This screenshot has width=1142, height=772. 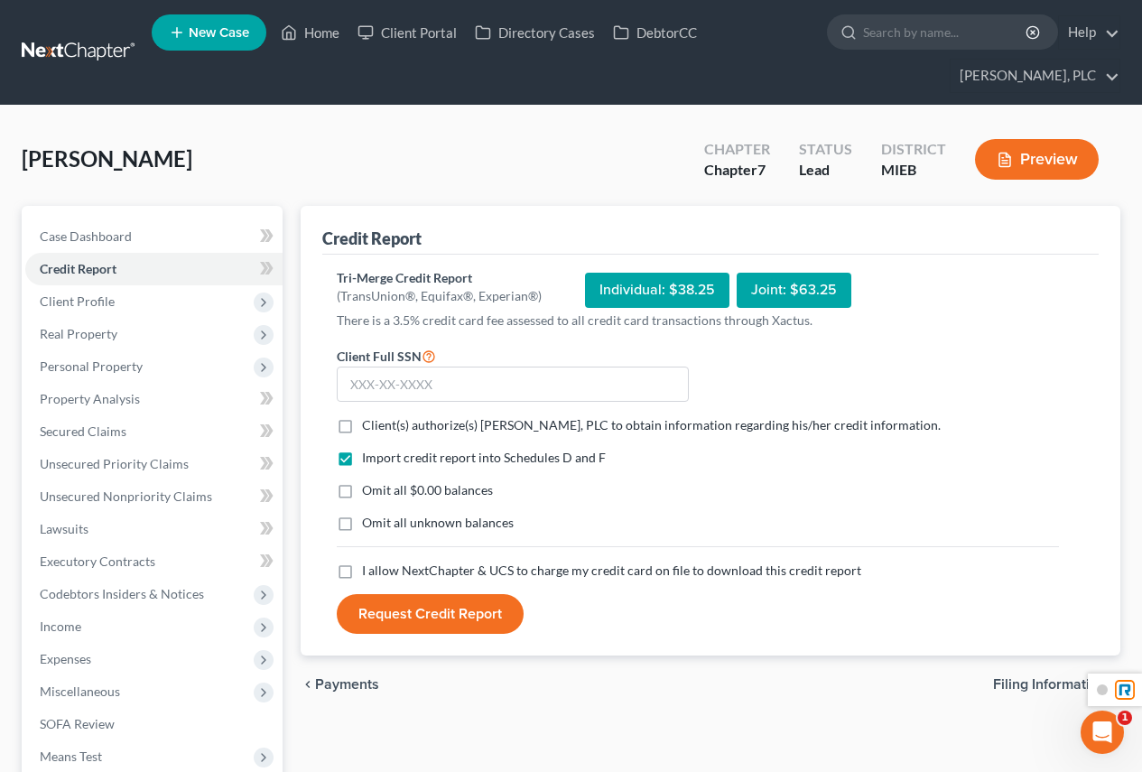 I want to click on button: Emoji picker, so click(x=35, y=599).